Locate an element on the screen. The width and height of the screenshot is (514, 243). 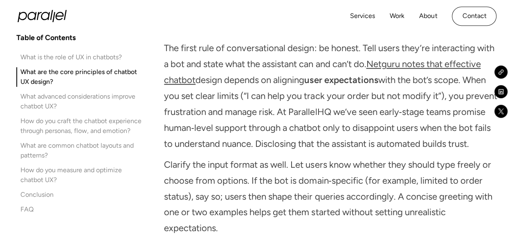
p: Clarify the input format as well. Let users know whether they should type freely or choose from o... is located at coordinates (330, 197).